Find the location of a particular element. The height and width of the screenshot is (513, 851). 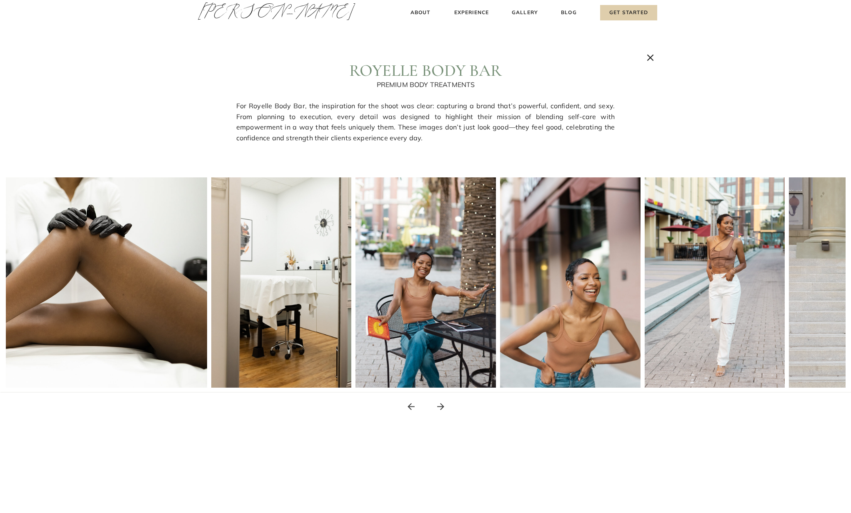

h3: Gallery is located at coordinates (525, 13).